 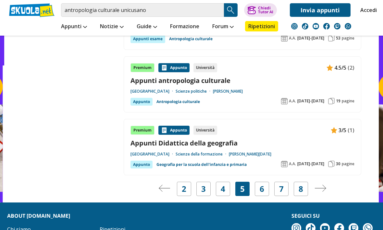 I want to click on button: ChiediTutor AI, so click(x=260, y=10).